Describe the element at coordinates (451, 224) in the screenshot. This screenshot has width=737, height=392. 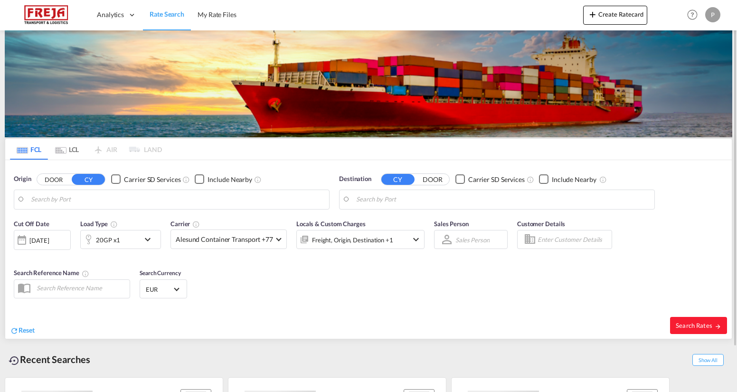
I see `span: Sales Person` at that location.